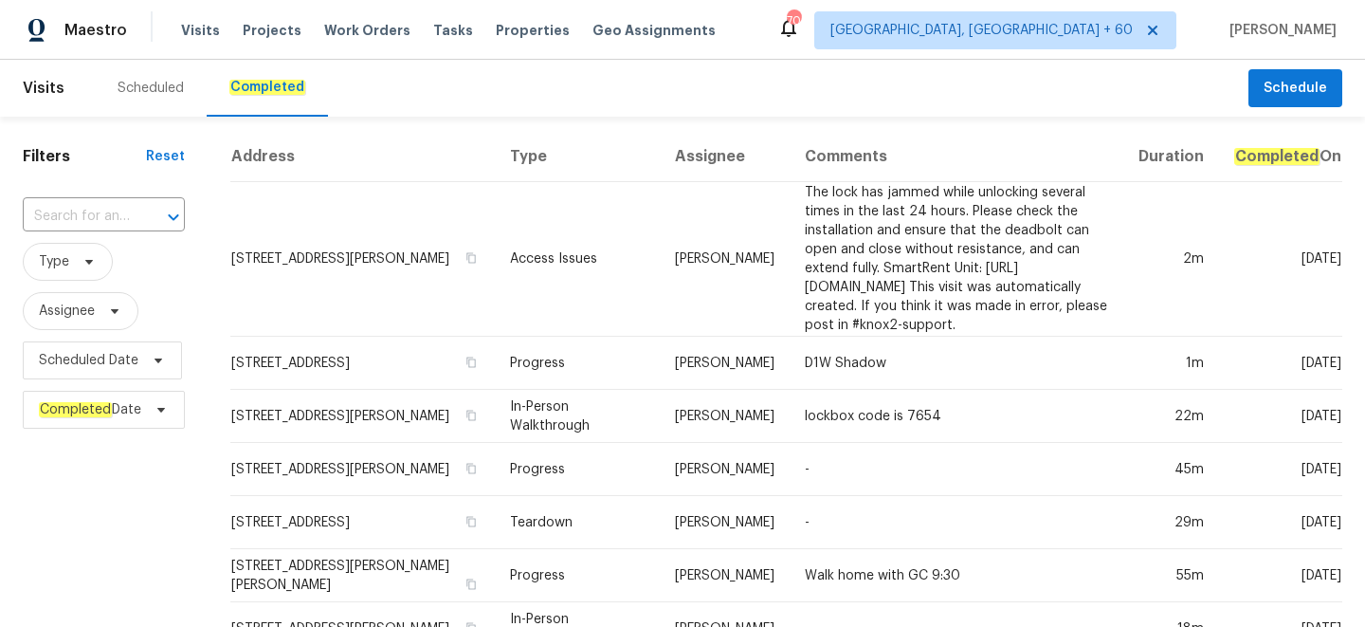 The image size is (1365, 627). What do you see at coordinates (533, 30) in the screenshot?
I see `span: Properties` at bounding box center [533, 30].